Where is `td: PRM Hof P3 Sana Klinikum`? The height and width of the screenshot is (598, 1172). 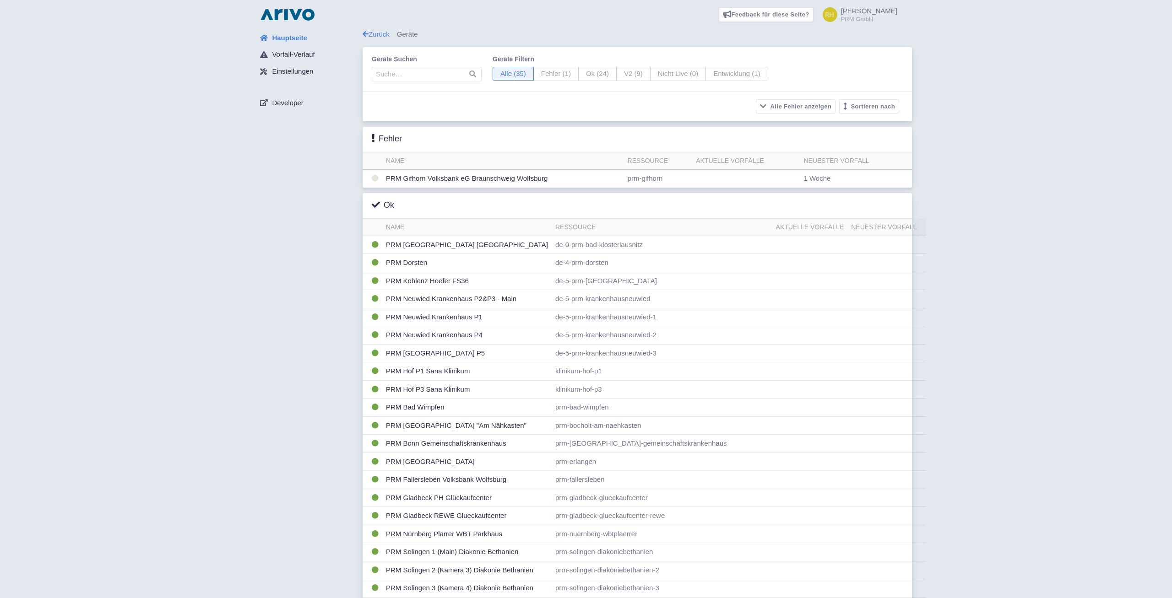
td: PRM Hof P3 Sana Klinikum is located at coordinates (467, 389).